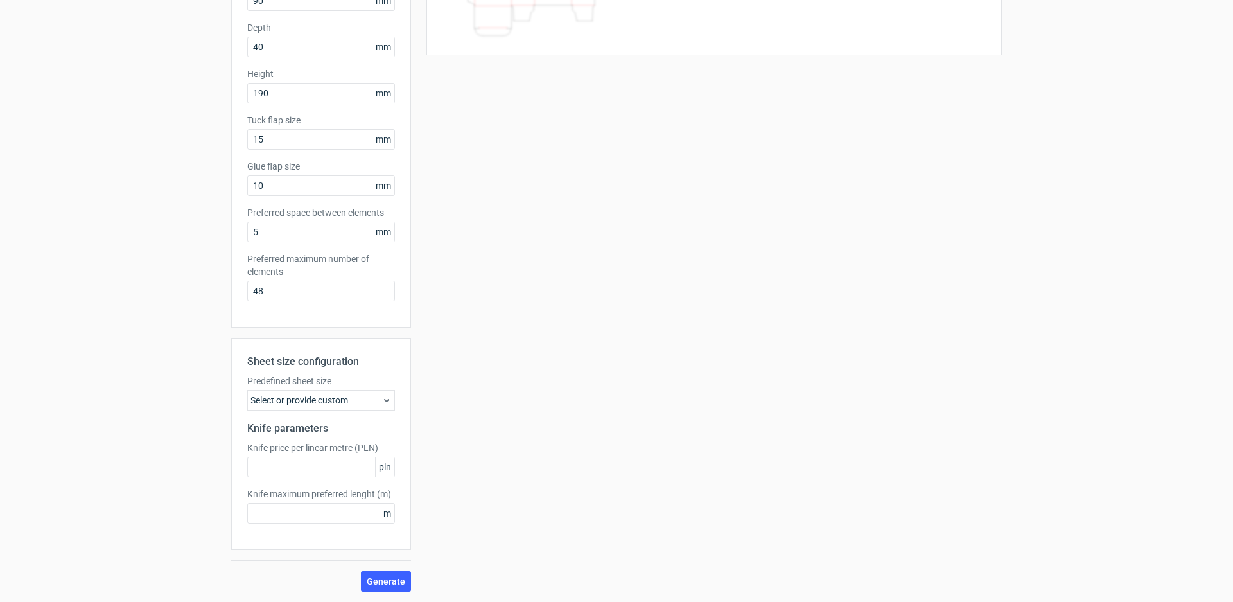 This screenshot has width=1233, height=602. What do you see at coordinates (385, 467) in the screenshot?
I see `span: pln` at bounding box center [385, 467].